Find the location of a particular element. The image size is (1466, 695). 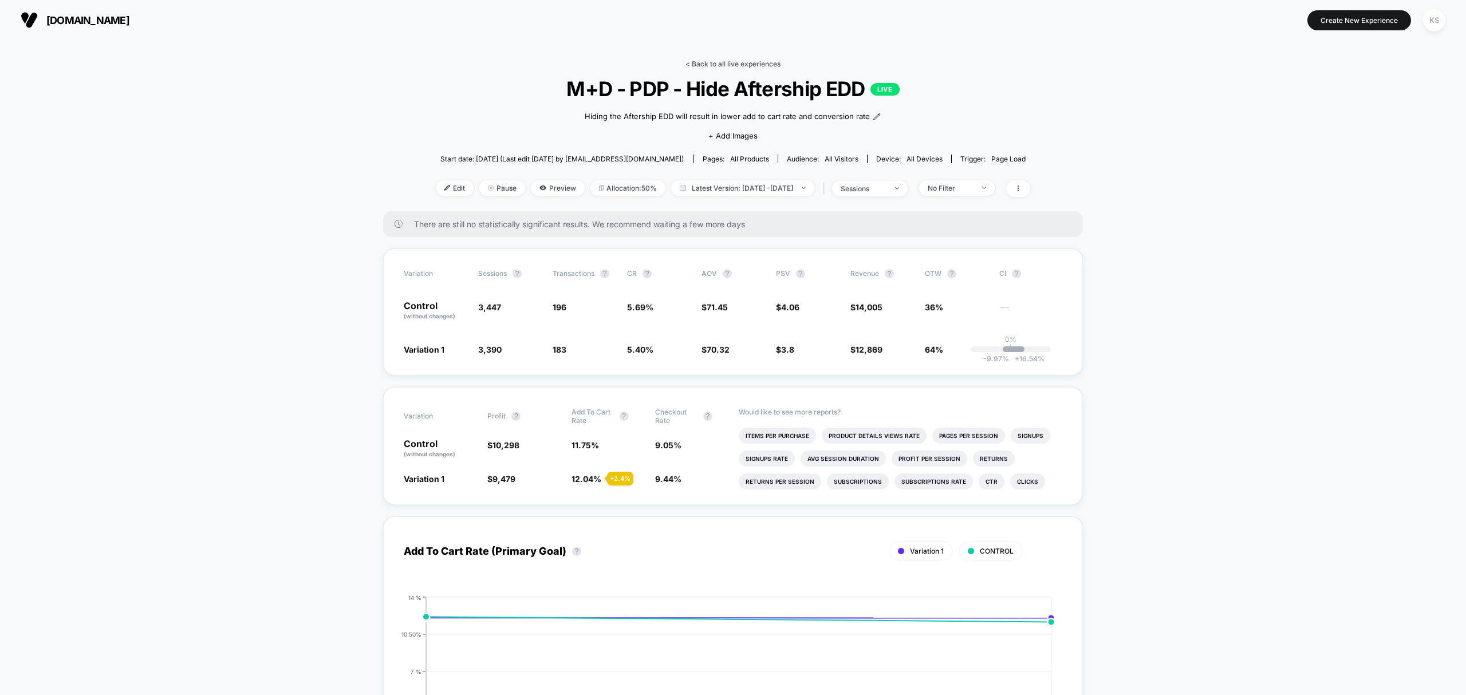

tspan: 14 % is located at coordinates (415, 597).